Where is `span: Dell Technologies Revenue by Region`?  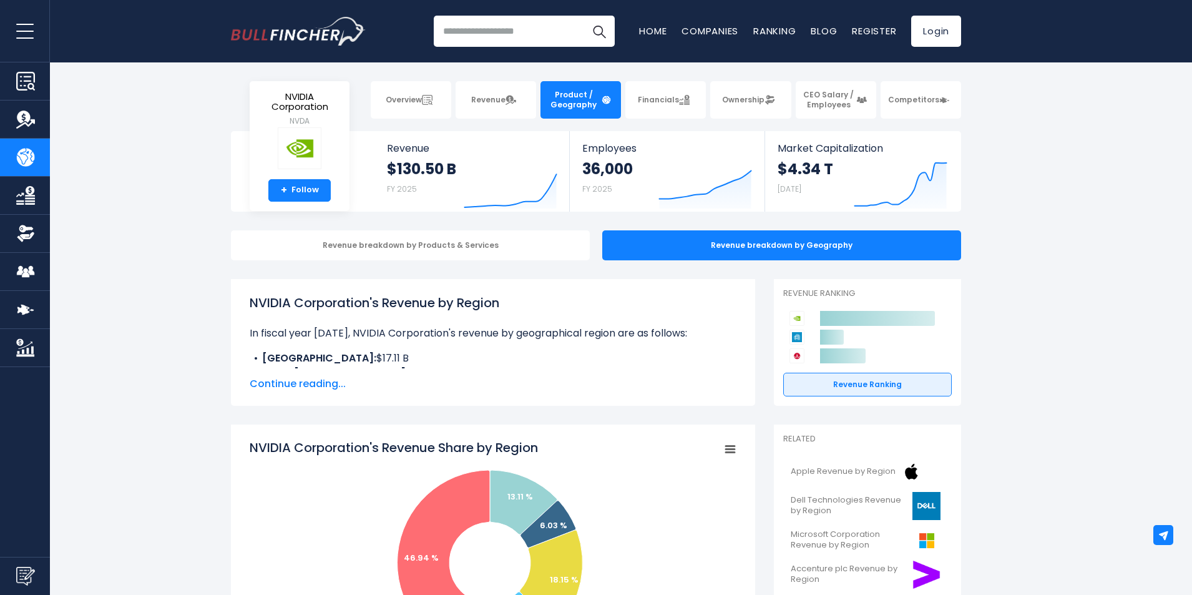
span: Dell Technologies Revenue by Region is located at coordinates (851, 506).